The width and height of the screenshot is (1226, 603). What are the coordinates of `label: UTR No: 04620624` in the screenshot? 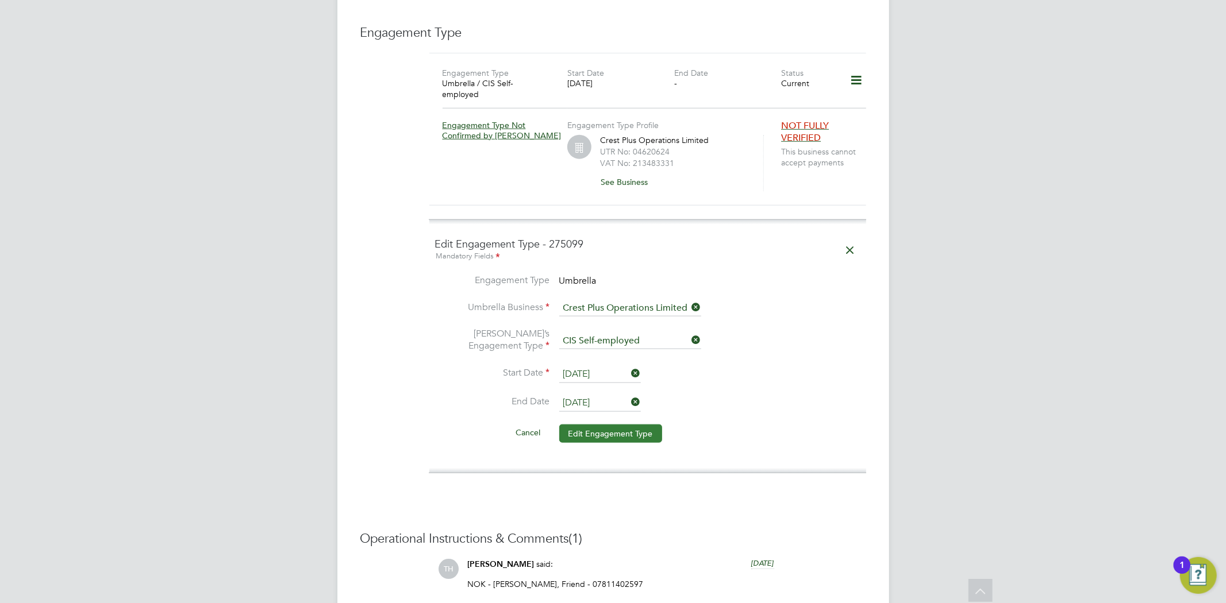 It's located at (634, 152).